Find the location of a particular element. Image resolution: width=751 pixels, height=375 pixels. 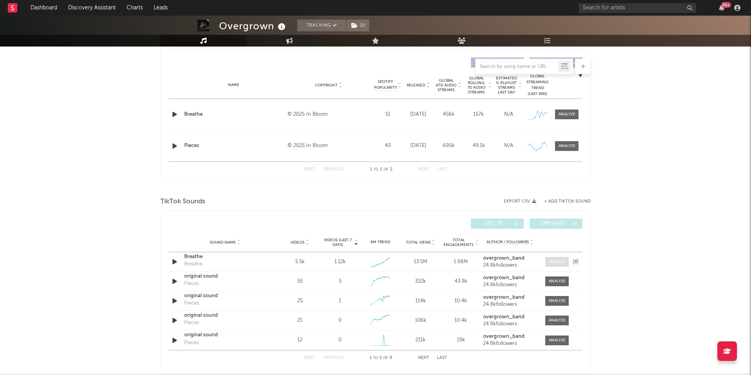

span: Sound Name is located at coordinates (222, 242).